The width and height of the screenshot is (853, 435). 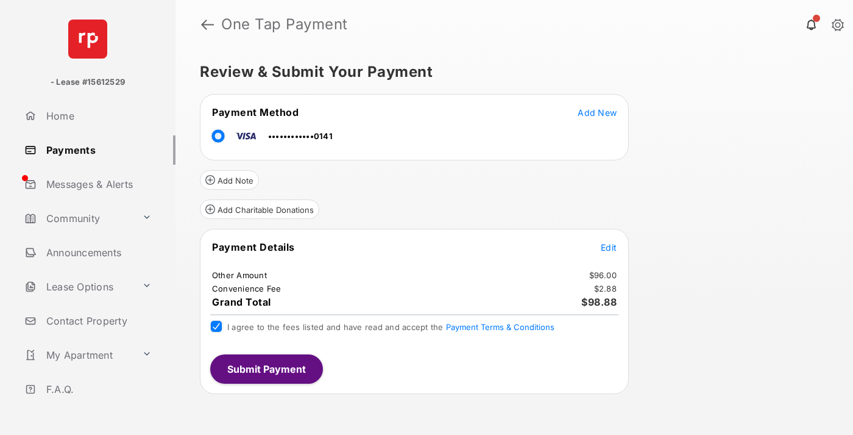 I want to click on td: Convenience Fee, so click(x=247, y=288).